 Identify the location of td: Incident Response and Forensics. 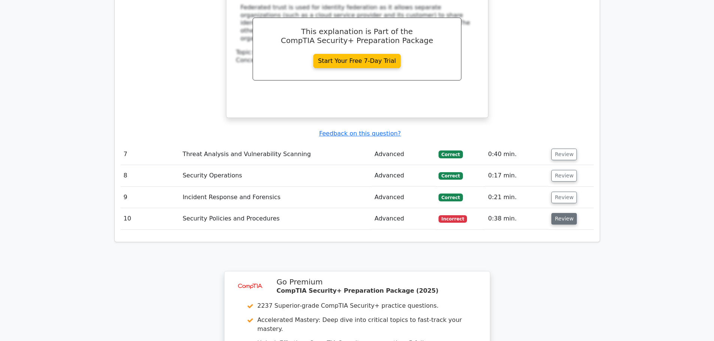
(275, 197).